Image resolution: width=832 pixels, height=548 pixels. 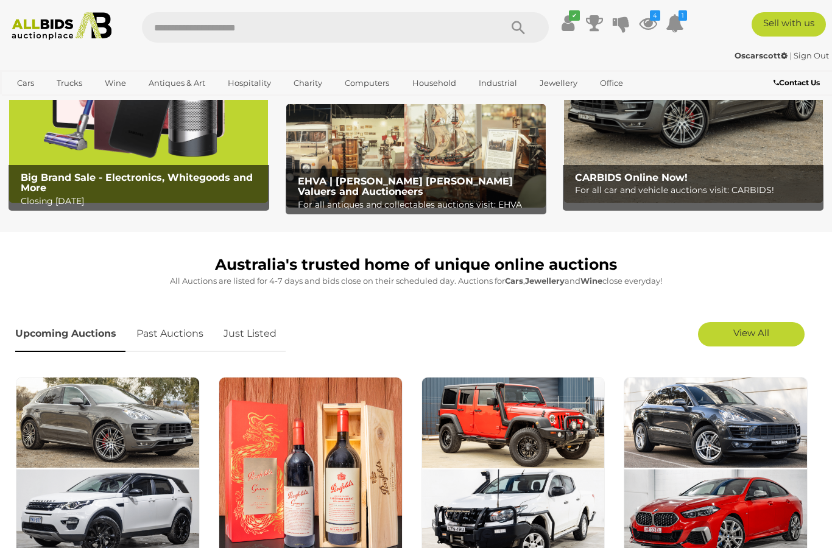 I want to click on a: Jewellery, so click(x=559, y=83).